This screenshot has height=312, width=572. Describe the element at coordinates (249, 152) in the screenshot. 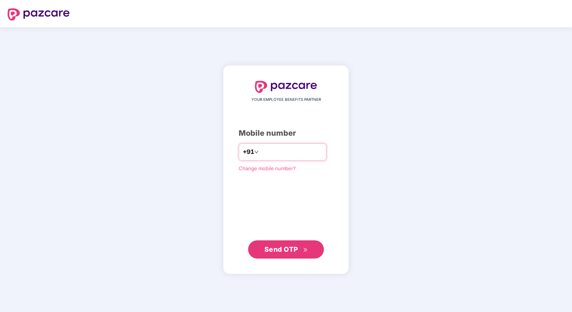

I see `span: +91` at that location.